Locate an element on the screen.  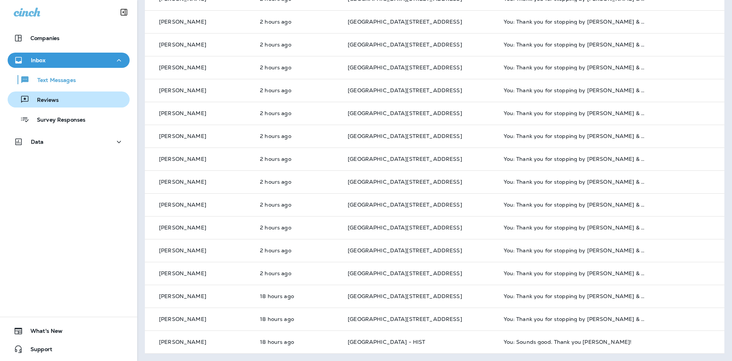
button: Data is located at coordinates (69, 142).